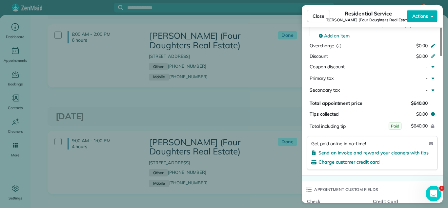 The height and width of the screenshot is (208, 448). I want to click on span: 1, so click(442, 188).